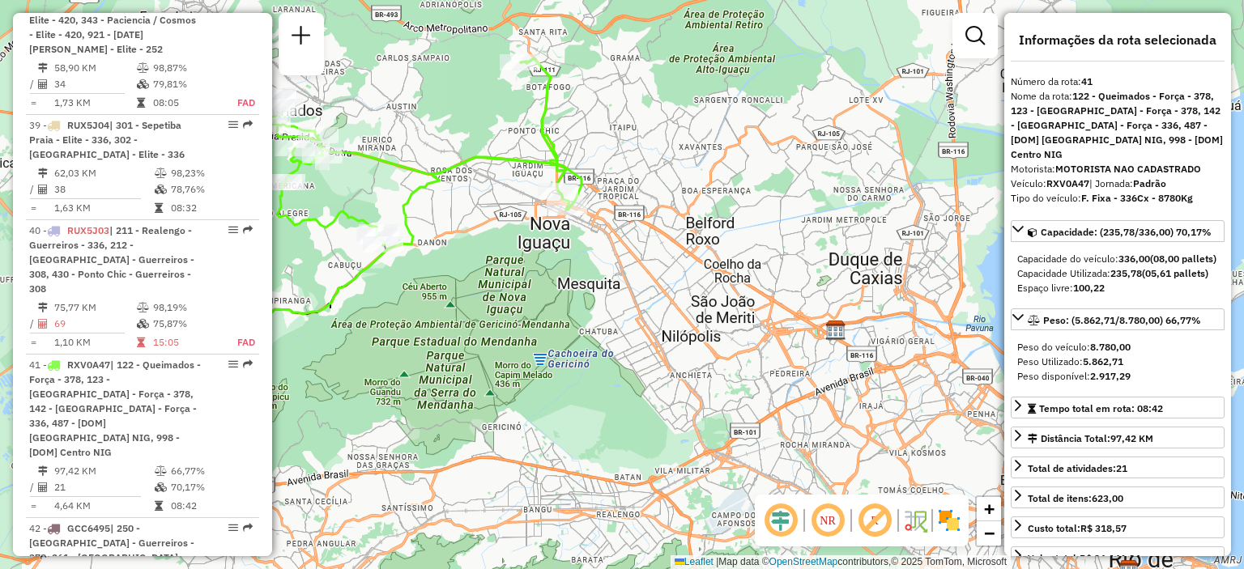 The height and width of the screenshot is (569, 1244). Describe the element at coordinates (1117, 274) in the screenshot. I see `div: Capacidade: (235,78/336,00) 70,17%` at that location.